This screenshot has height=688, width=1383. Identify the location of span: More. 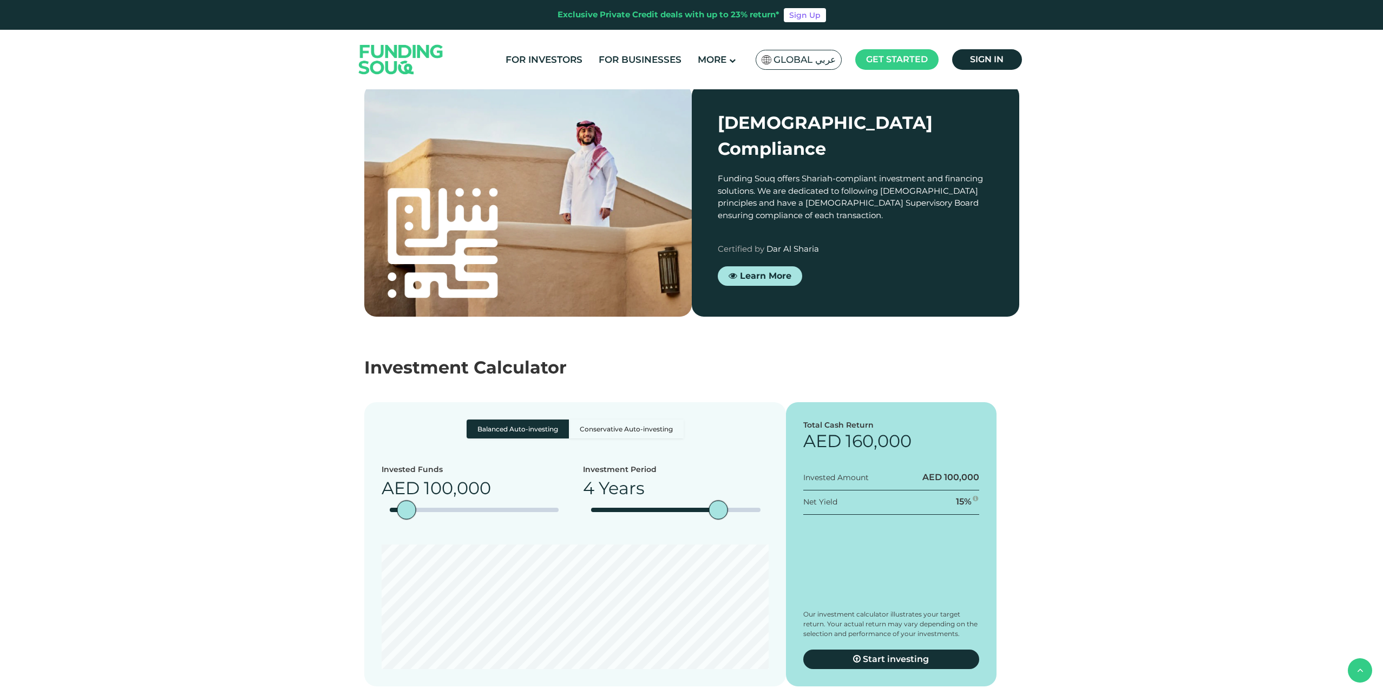
(712, 60).